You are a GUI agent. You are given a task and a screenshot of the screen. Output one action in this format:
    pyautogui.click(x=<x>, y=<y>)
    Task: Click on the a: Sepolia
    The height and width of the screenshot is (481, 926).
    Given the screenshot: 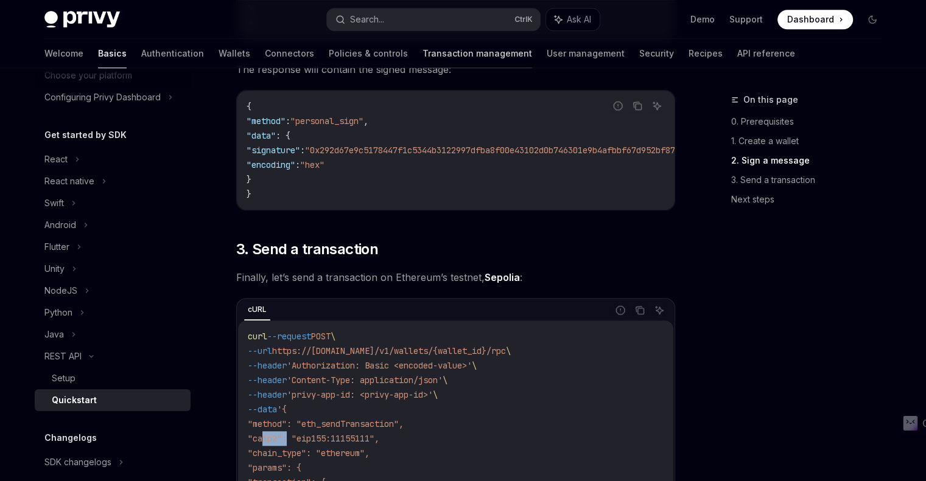 What is the action you would take?
    pyautogui.click(x=502, y=278)
    